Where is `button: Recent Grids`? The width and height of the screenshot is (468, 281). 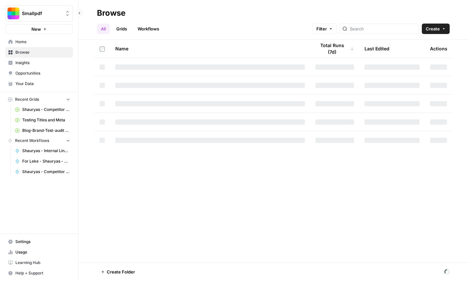 button: Recent Grids is located at coordinates (39, 100).